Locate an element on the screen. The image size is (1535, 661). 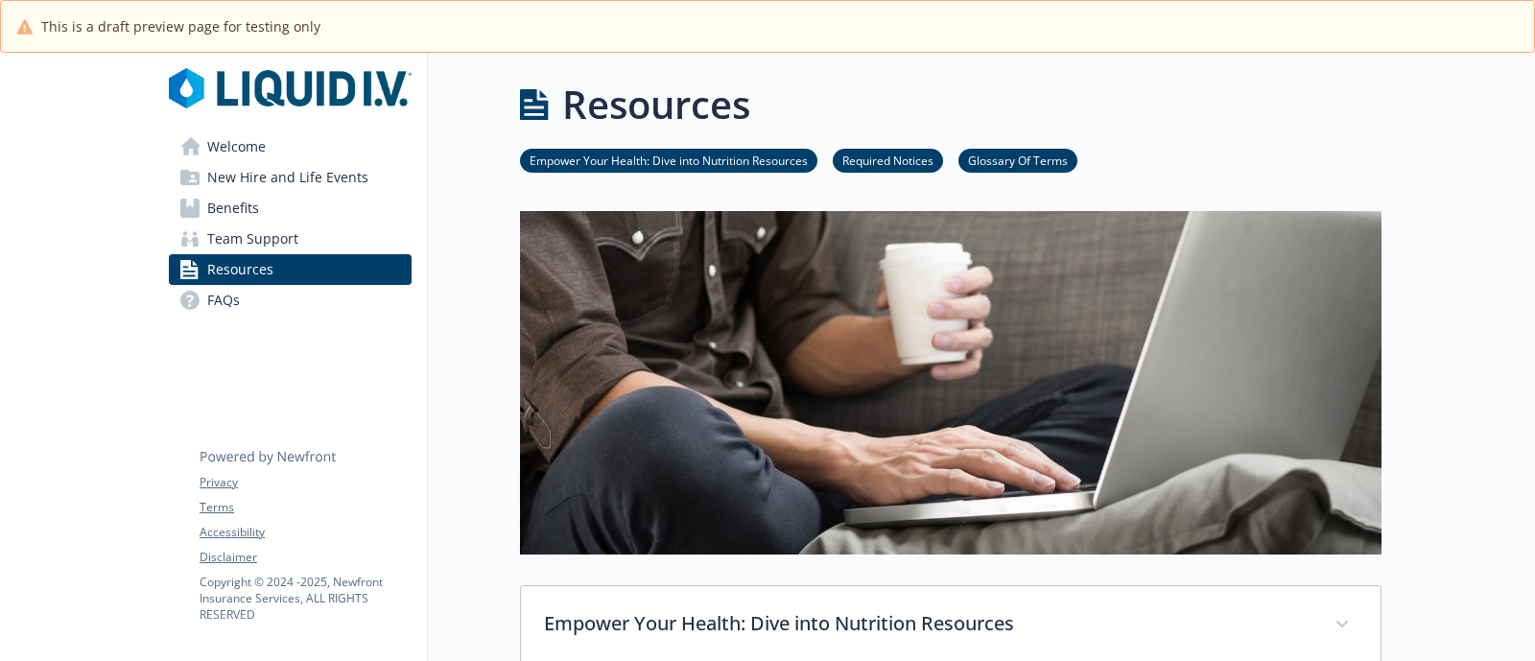
span: FAQs is located at coordinates (223, 300).